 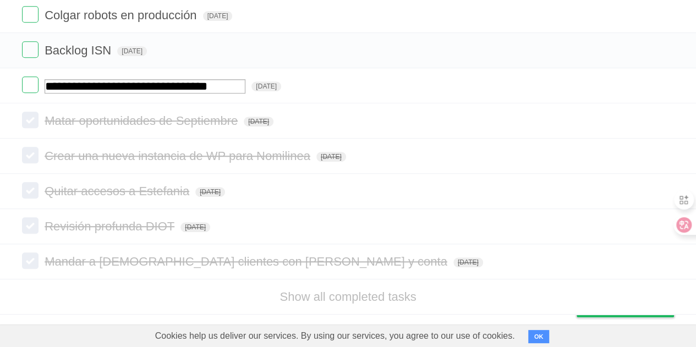 What do you see at coordinates (634, 307) in the screenshot?
I see `span: Buy me a coffee` at bounding box center [634, 307].